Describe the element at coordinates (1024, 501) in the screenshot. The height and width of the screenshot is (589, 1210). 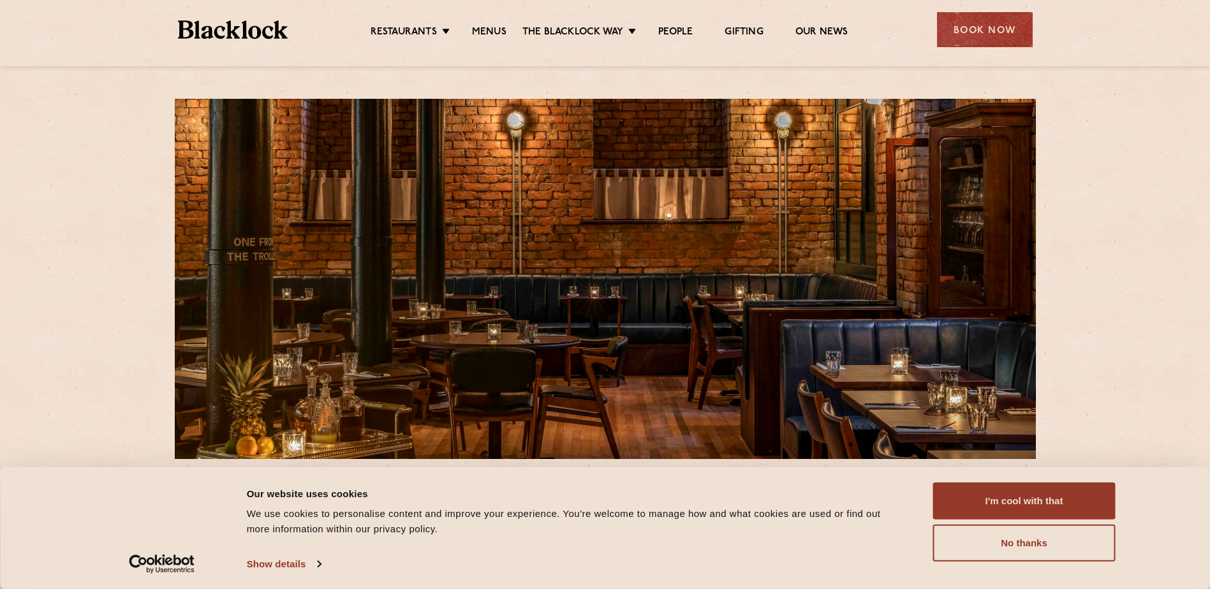
I see `button: I'm cool with that` at that location.